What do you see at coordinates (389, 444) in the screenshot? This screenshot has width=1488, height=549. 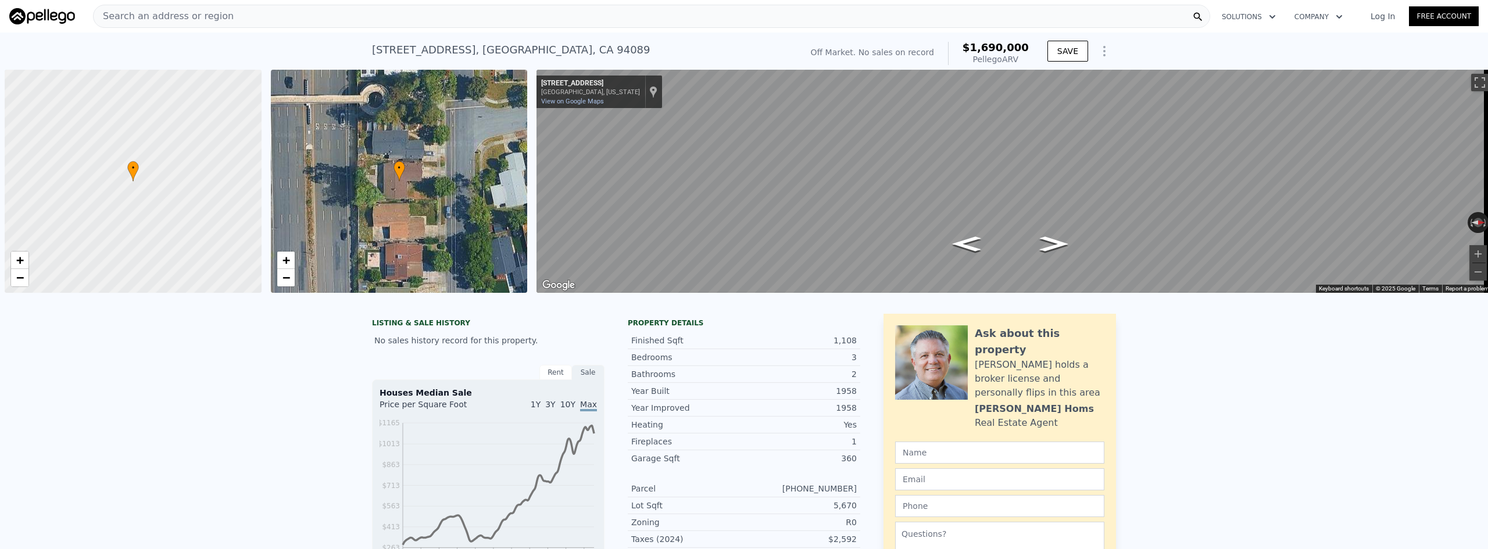 I see `tspan: $1013` at bounding box center [389, 444].